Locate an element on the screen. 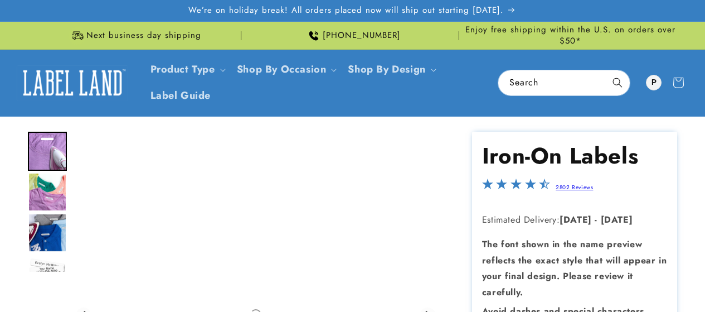 Image resolution: width=705 pixels, height=312 pixels. a: Label Land is located at coordinates (72, 82).